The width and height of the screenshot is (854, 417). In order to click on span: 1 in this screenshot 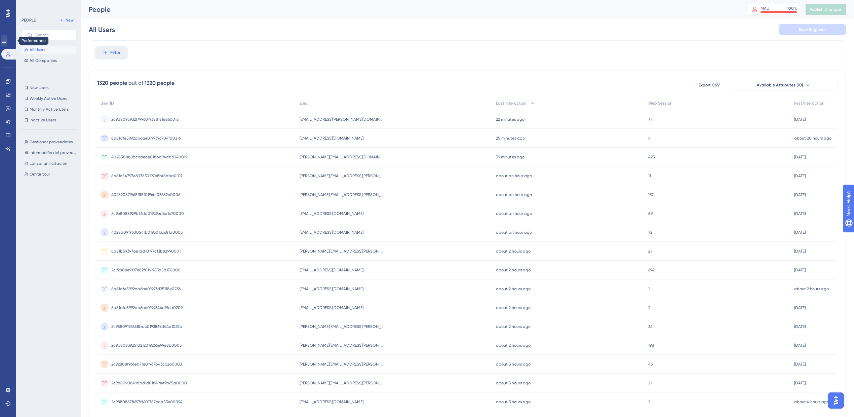, I will do `click(649, 289)`.